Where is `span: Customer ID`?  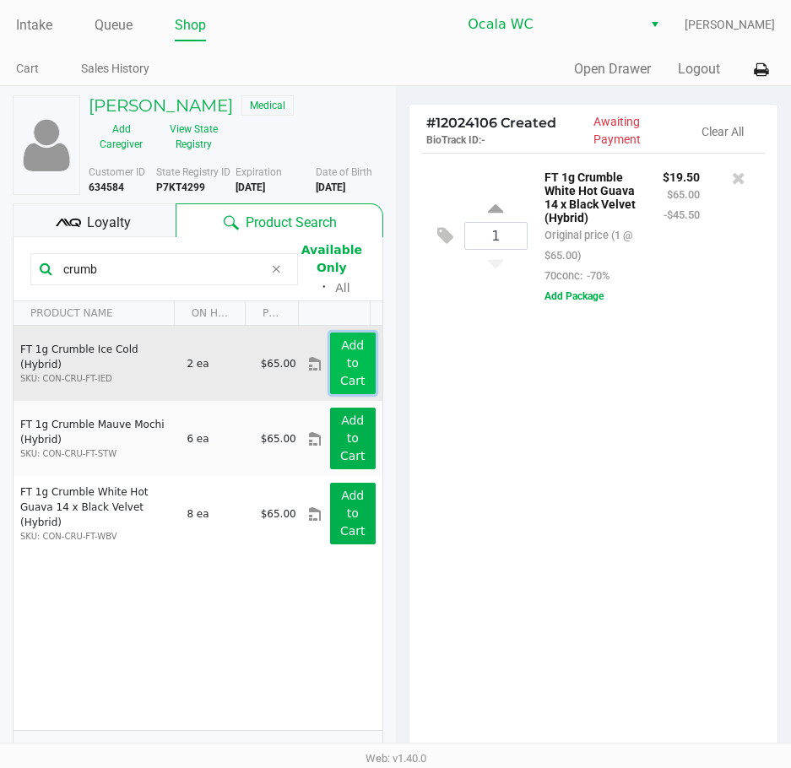 span: Customer ID is located at coordinates (117, 172).